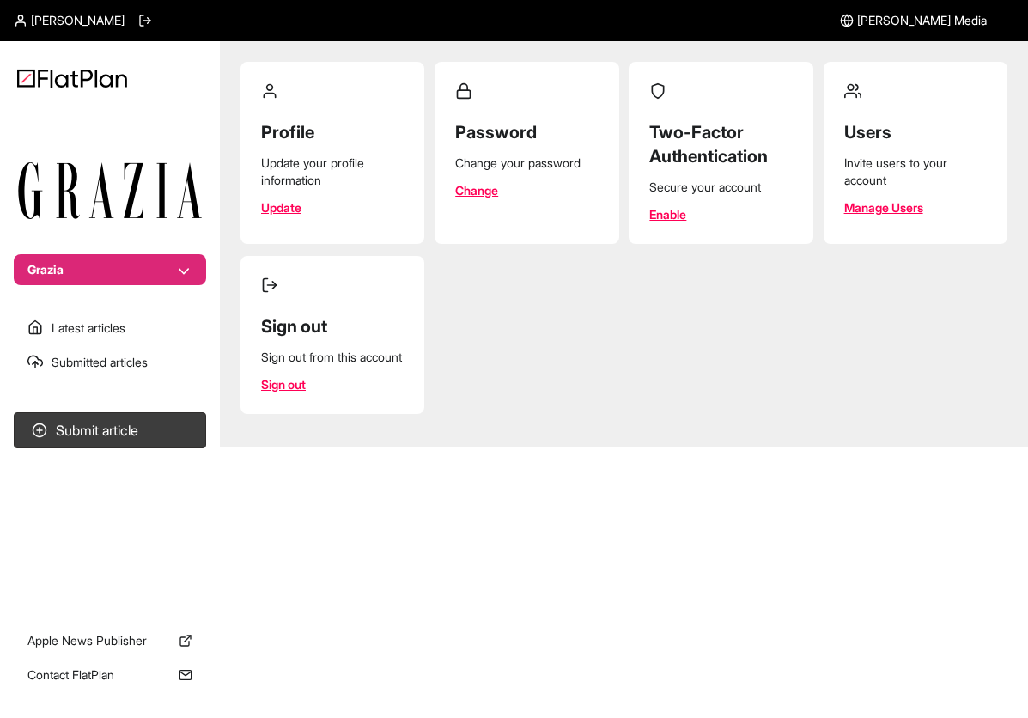 This screenshot has height=718, width=1028. What do you see at coordinates (72, 78) in the screenshot?
I see `img: Logo` at bounding box center [72, 78].